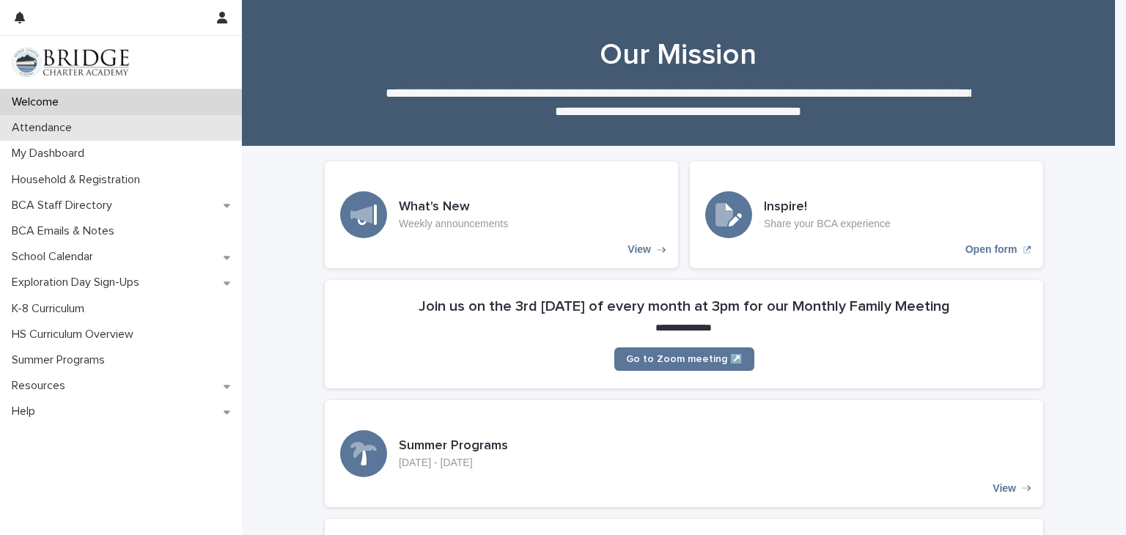 The height and width of the screenshot is (535, 1126). What do you see at coordinates (684, 359) in the screenshot?
I see `a: Go to Zoom meeting ↗️` at bounding box center [684, 359].